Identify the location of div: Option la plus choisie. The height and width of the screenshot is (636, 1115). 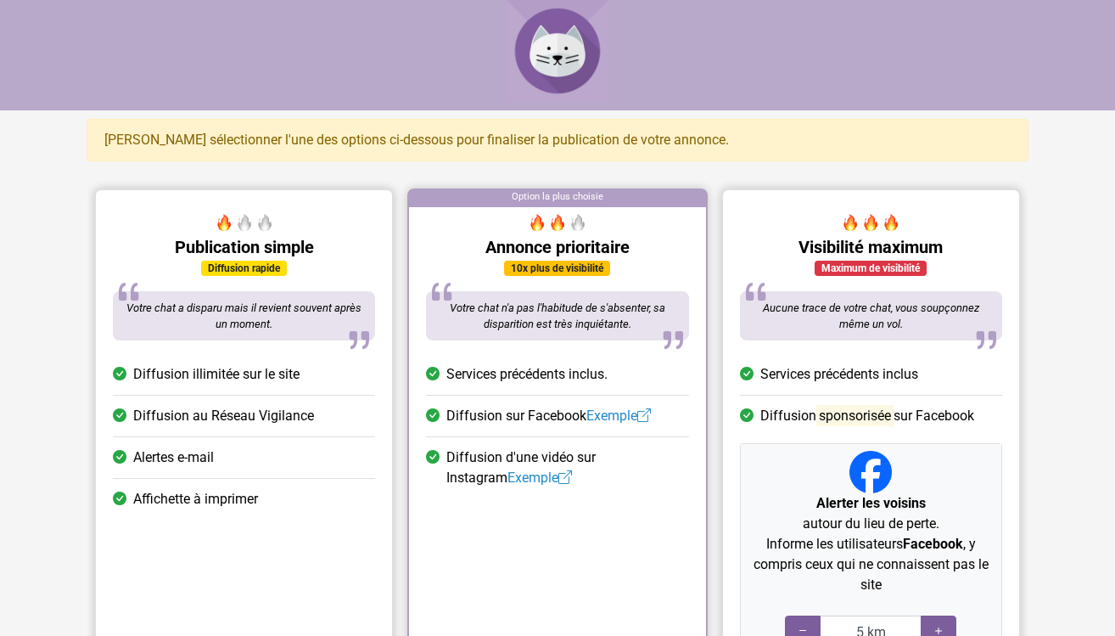
(557, 199).